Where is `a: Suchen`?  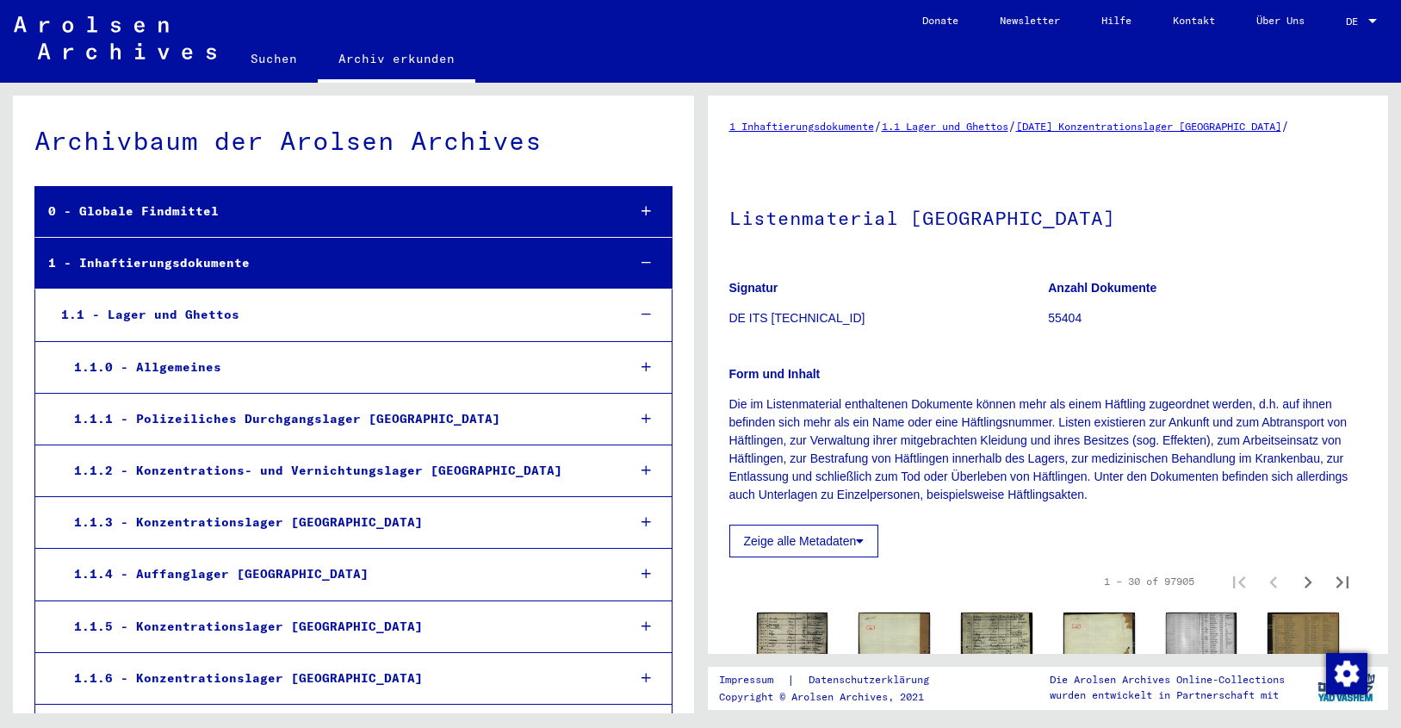 a: Suchen is located at coordinates (274, 59).